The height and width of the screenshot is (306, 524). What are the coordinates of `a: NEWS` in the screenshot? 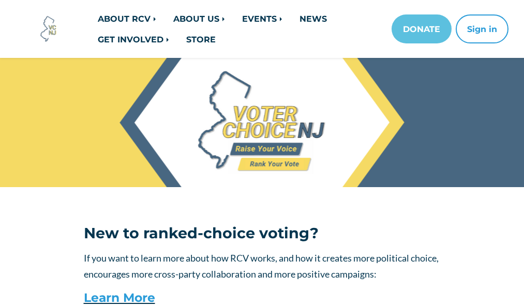 It's located at (313, 19).